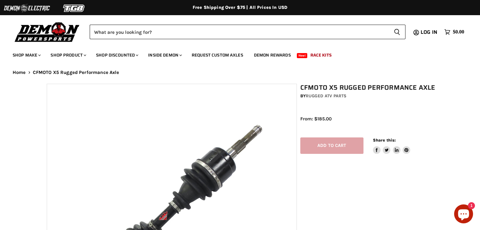 The height and width of the screenshot is (230, 480). What do you see at coordinates (316, 119) in the screenshot?
I see `span: From: $185.00` at bounding box center [316, 119].